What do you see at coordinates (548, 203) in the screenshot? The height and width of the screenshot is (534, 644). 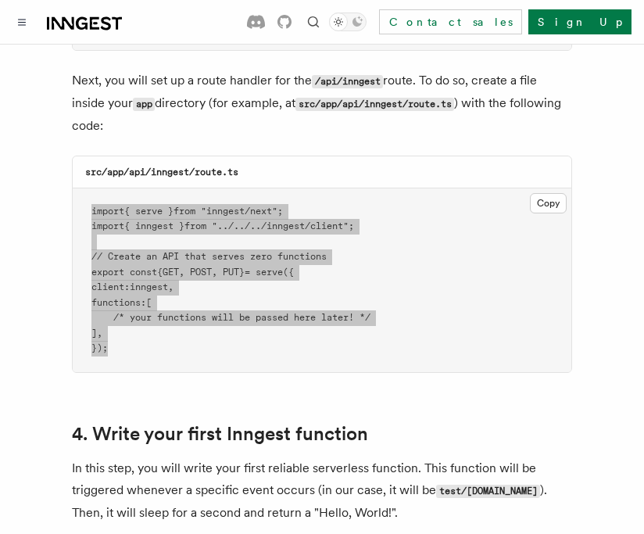 I see `button: Copy` at bounding box center [548, 203].